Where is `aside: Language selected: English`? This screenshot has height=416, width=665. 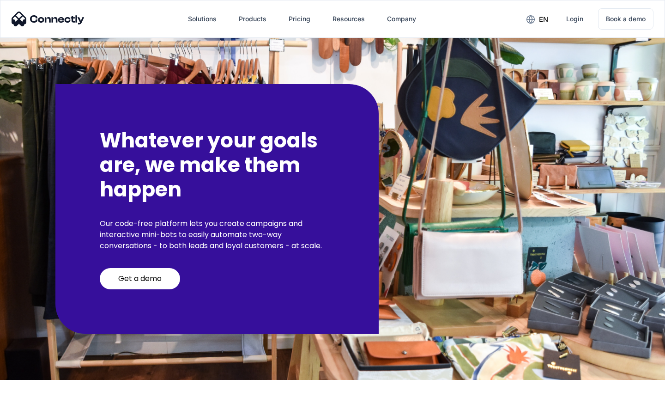
aside: Language selected: English is located at coordinates (32, 406).